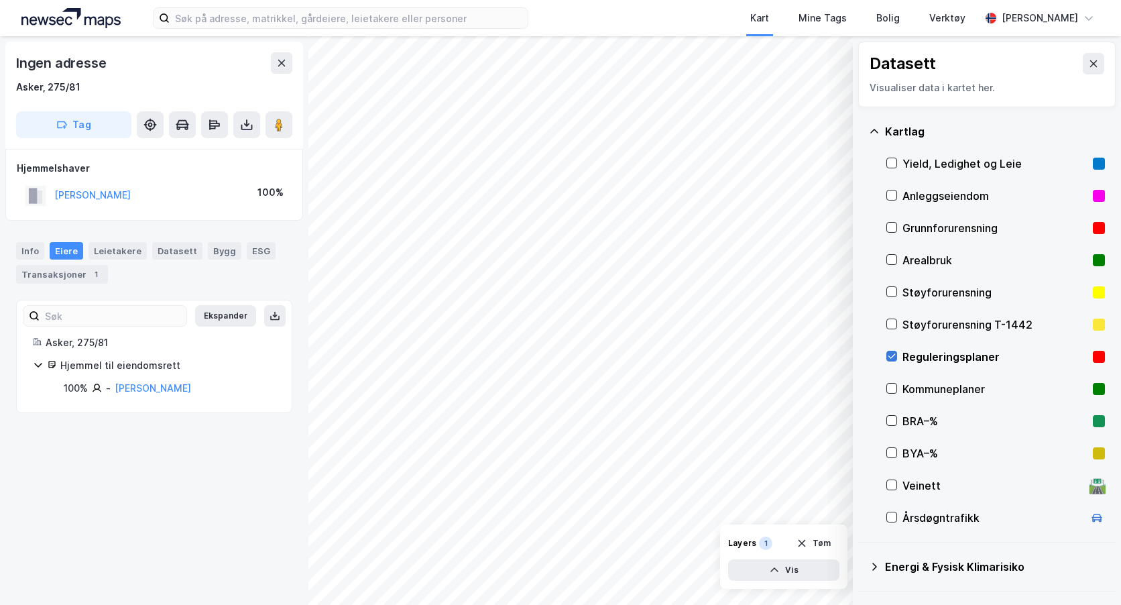 Image resolution: width=1121 pixels, height=605 pixels. Describe the element at coordinates (261, 251) in the screenshot. I see `div: ESG` at that location.